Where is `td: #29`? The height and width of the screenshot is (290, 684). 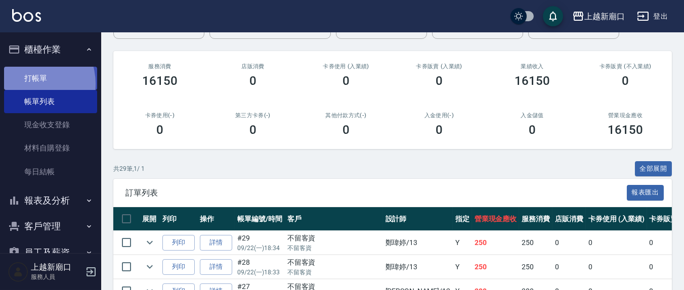
td: #29 is located at coordinates (259, 243).